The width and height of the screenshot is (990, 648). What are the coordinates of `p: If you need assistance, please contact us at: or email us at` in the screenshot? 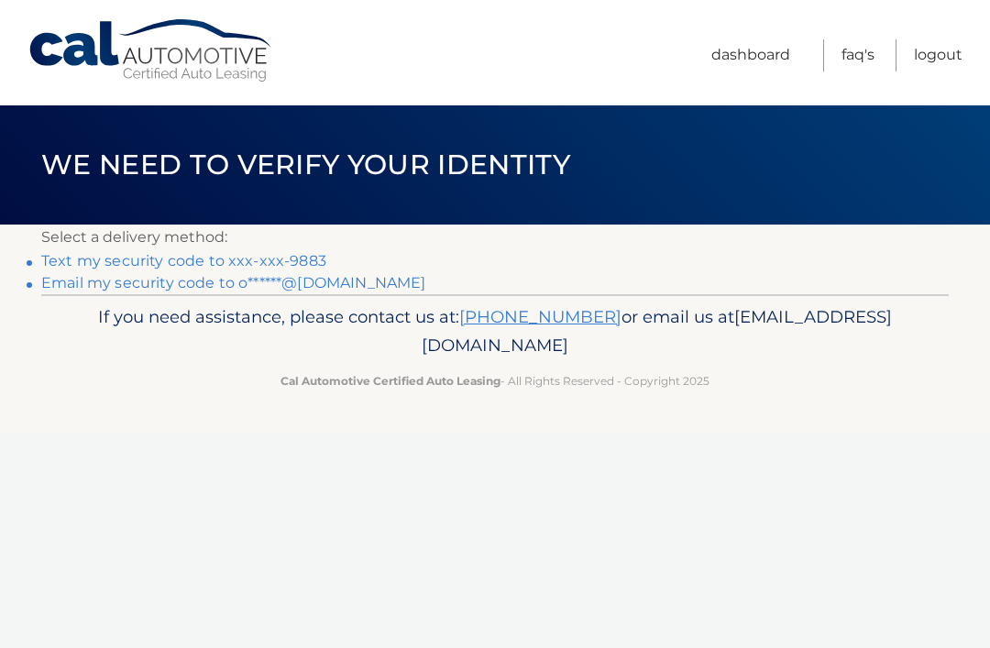 It's located at (495, 332).